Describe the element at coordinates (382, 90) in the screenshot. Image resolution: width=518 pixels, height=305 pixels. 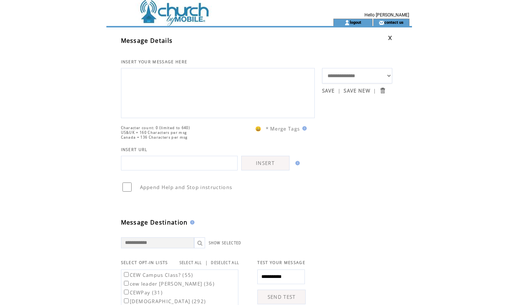
I see `input: Submit` at that location.